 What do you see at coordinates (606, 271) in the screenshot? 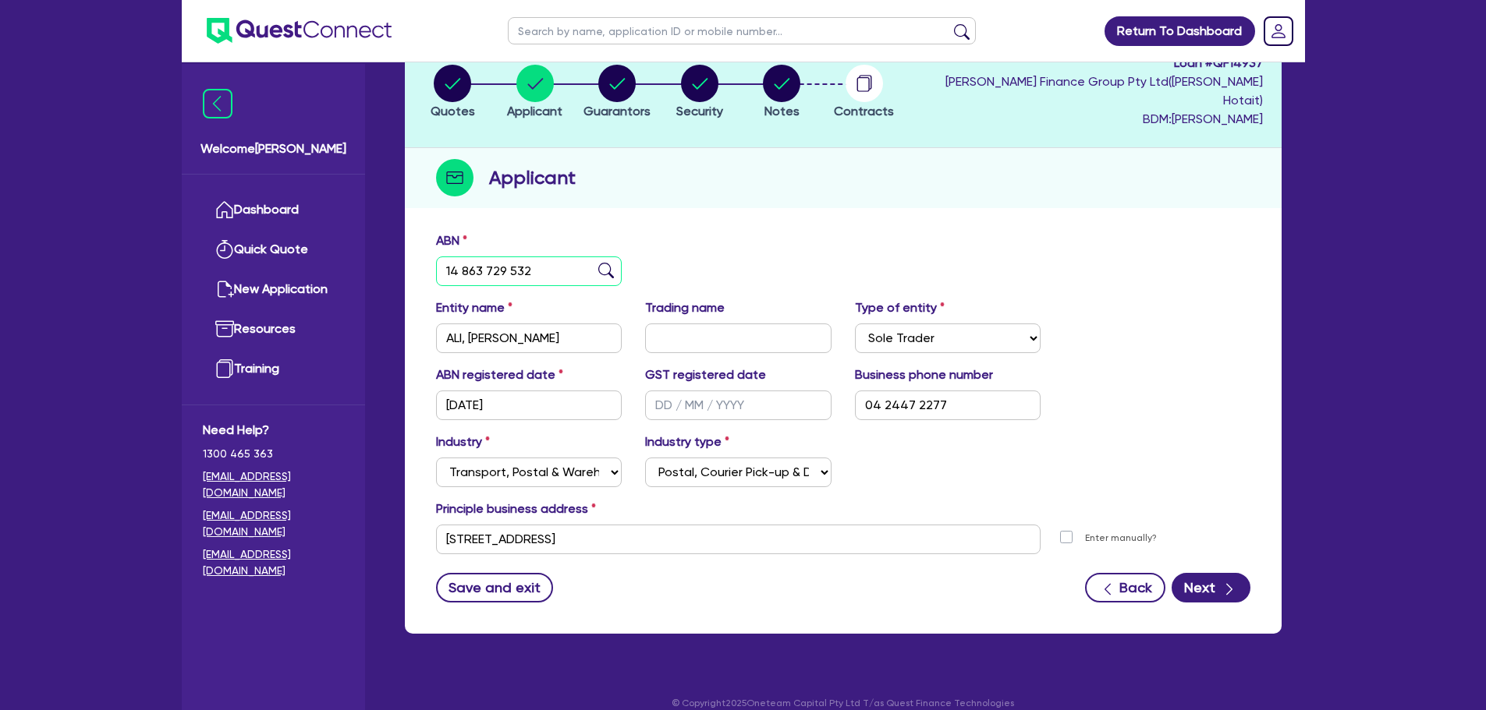
I see `img: abn-lookup icon` at bounding box center [606, 271].